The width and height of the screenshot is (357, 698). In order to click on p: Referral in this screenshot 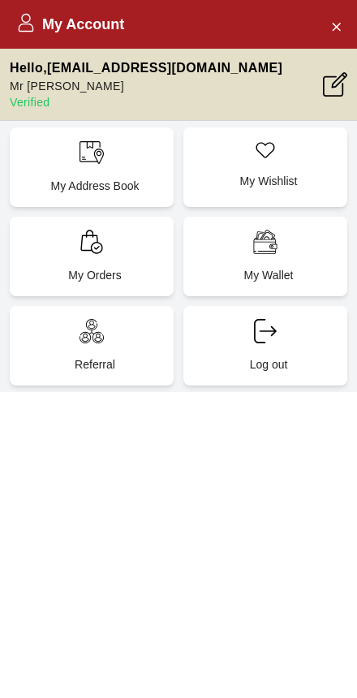, I will do `click(95, 364)`.